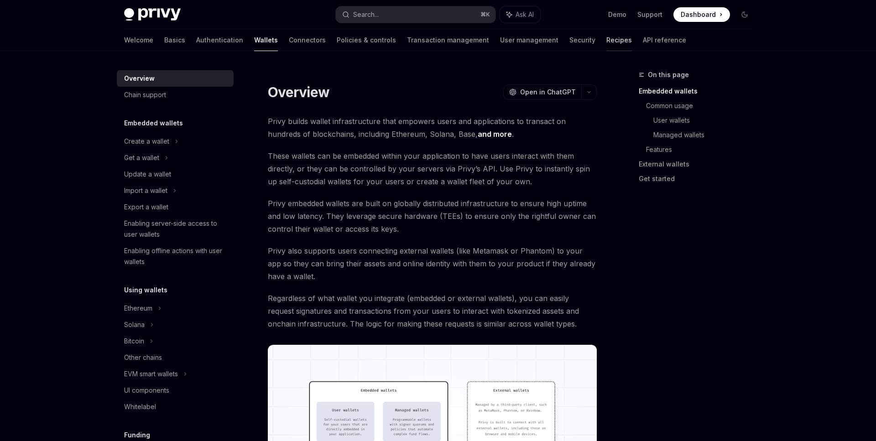 Image resolution: width=876 pixels, height=441 pixels. What do you see at coordinates (143, 358) in the screenshot?
I see `div: Other chains` at bounding box center [143, 358].